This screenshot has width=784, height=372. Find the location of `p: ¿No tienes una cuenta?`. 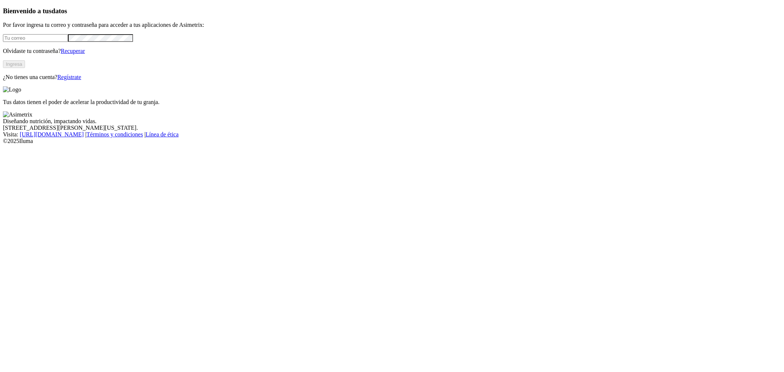

p: ¿No tienes una cuenta? is located at coordinates (392, 77).